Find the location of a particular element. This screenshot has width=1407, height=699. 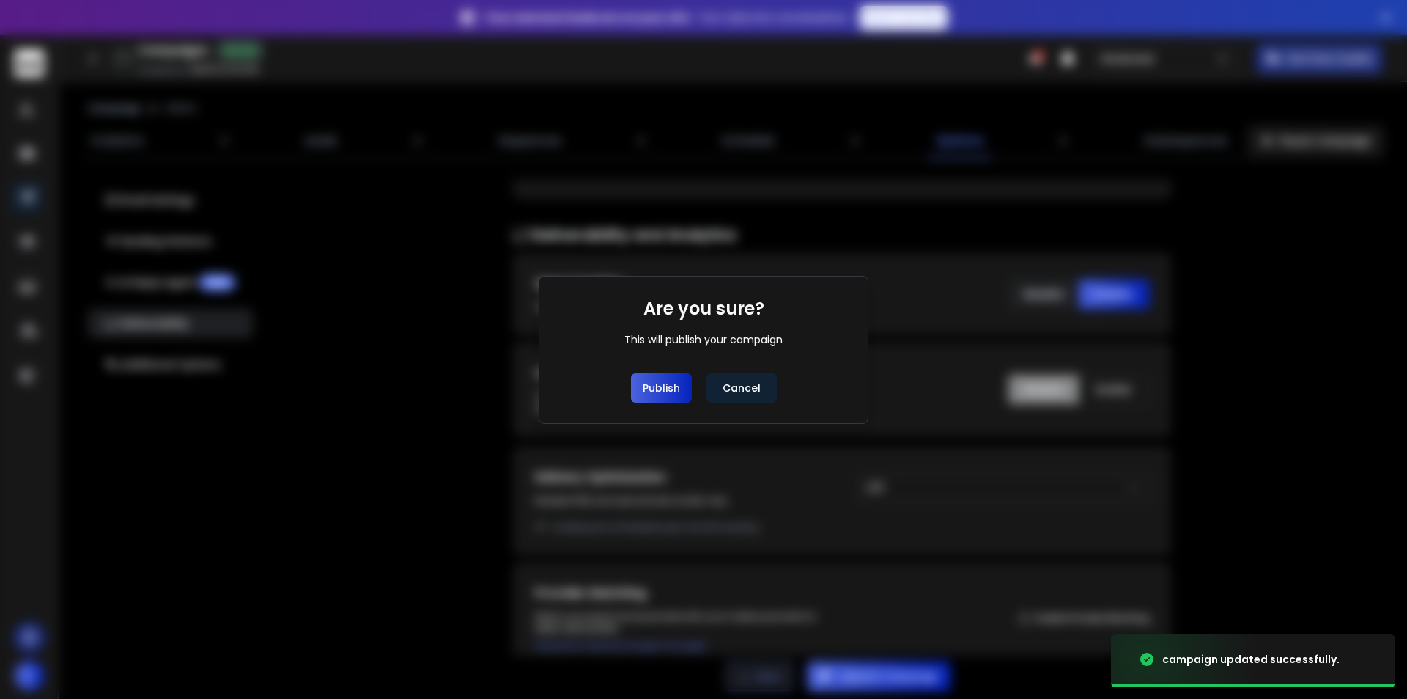

div: campaign updated successfully. is located at coordinates (1251, 659).